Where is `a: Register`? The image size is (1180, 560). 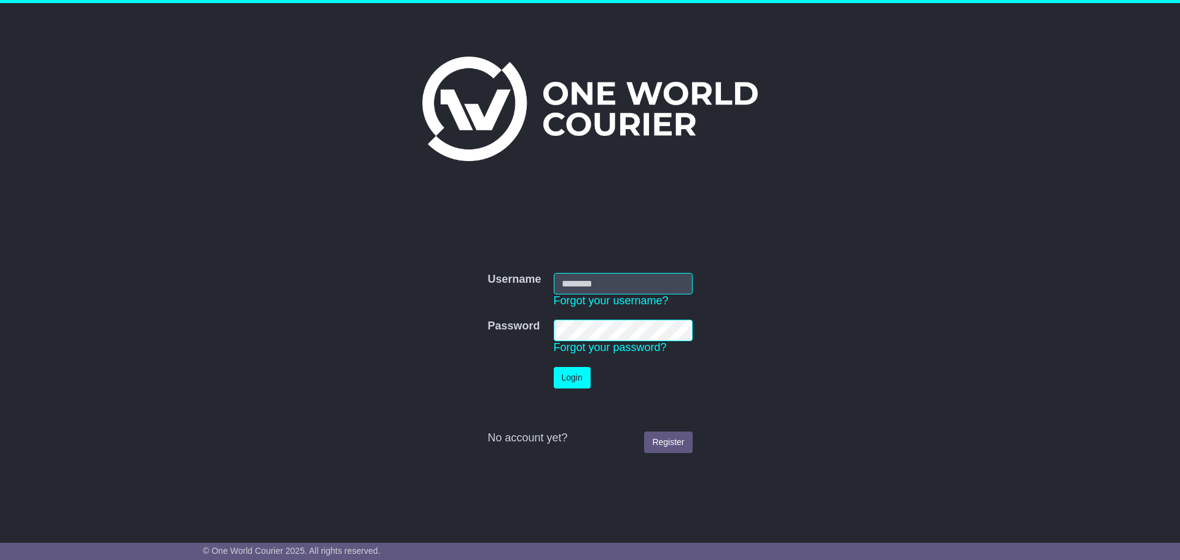 a: Register is located at coordinates (668, 442).